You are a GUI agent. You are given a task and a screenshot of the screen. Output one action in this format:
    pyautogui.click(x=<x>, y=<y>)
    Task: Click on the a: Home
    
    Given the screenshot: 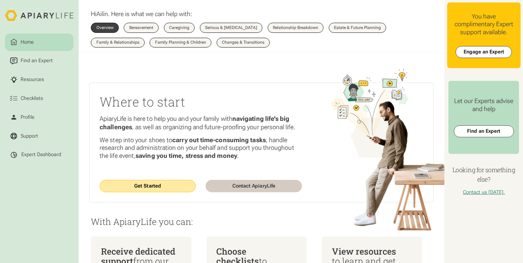 What is the action you would take?
    pyautogui.click(x=39, y=42)
    